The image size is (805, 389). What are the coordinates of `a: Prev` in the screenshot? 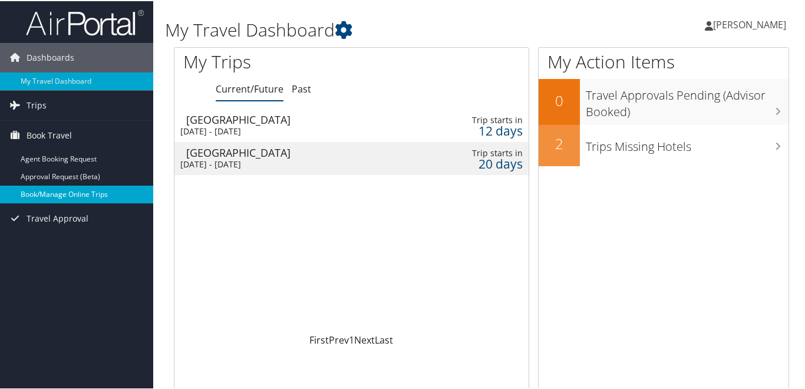 It's located at (339, 339).